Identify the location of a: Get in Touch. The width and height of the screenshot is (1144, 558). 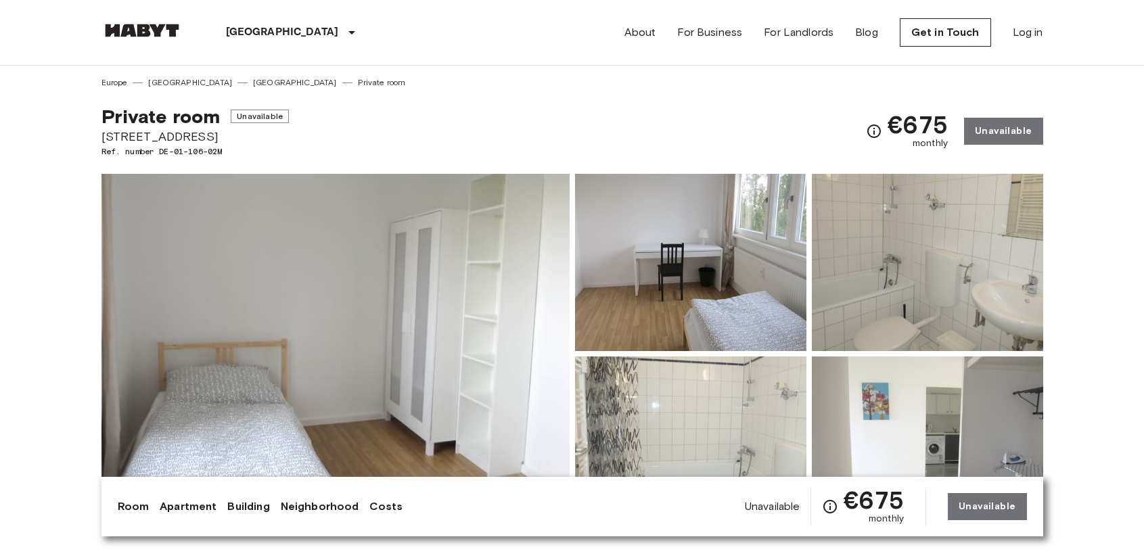
(945, 32).